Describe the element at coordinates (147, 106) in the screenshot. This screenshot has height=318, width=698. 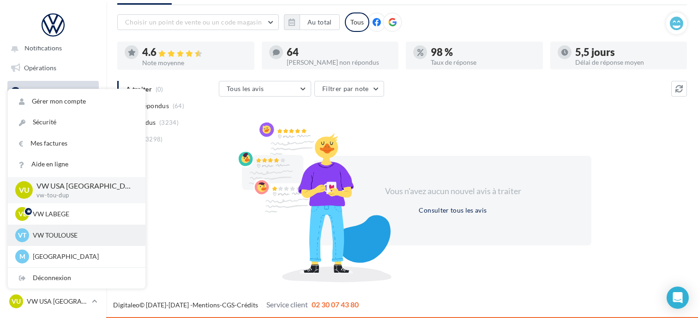
I see `span: Non répondus` at that location.